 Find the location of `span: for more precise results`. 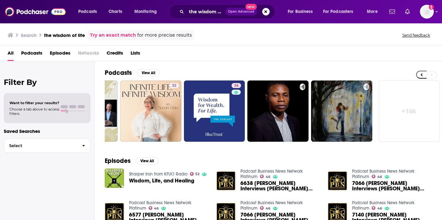

span: for more precise results is located at coordinates (165, 35).